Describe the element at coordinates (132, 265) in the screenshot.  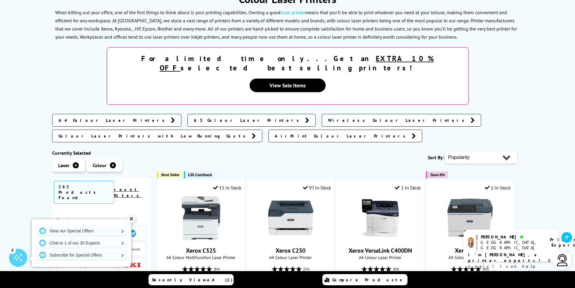
I see `img: OKI` at that location.